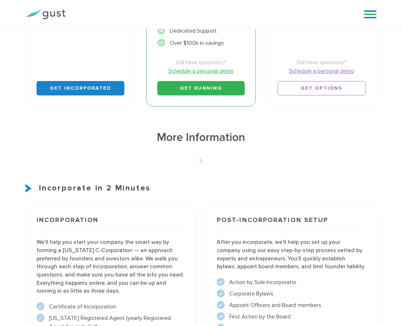 This screenshot has width=402, height=326. I want to click on img: Start Icon X2, so click(30, 188).